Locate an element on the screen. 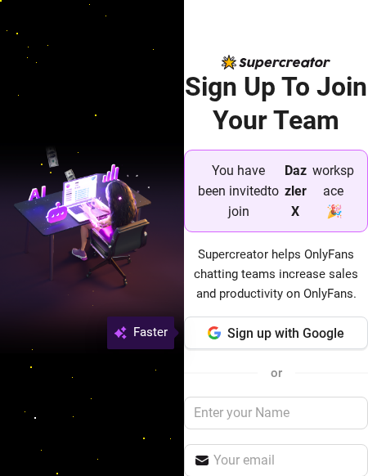  span: Faster is located at coordinates (150, 333).